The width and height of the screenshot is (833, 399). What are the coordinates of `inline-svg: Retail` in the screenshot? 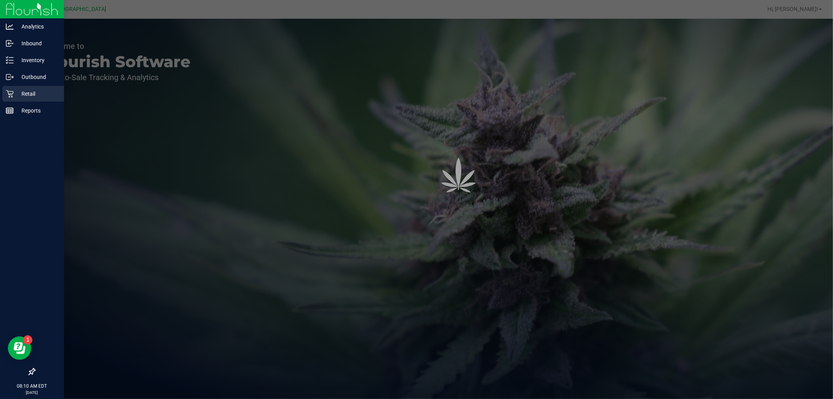 It's located at (10, 94).